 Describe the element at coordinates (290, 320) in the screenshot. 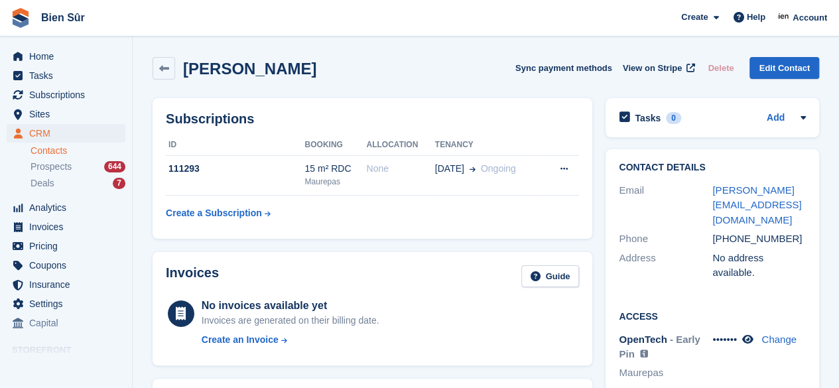

I see `div: Invoices are generated on their billing date.` at that location.